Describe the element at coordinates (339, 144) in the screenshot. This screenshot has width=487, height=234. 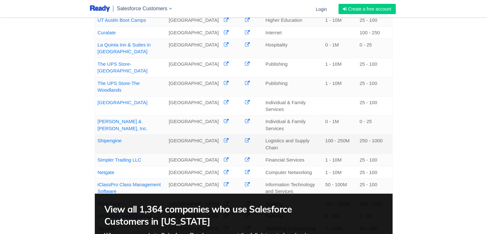
I see `td: 100 - 250M` at that location.